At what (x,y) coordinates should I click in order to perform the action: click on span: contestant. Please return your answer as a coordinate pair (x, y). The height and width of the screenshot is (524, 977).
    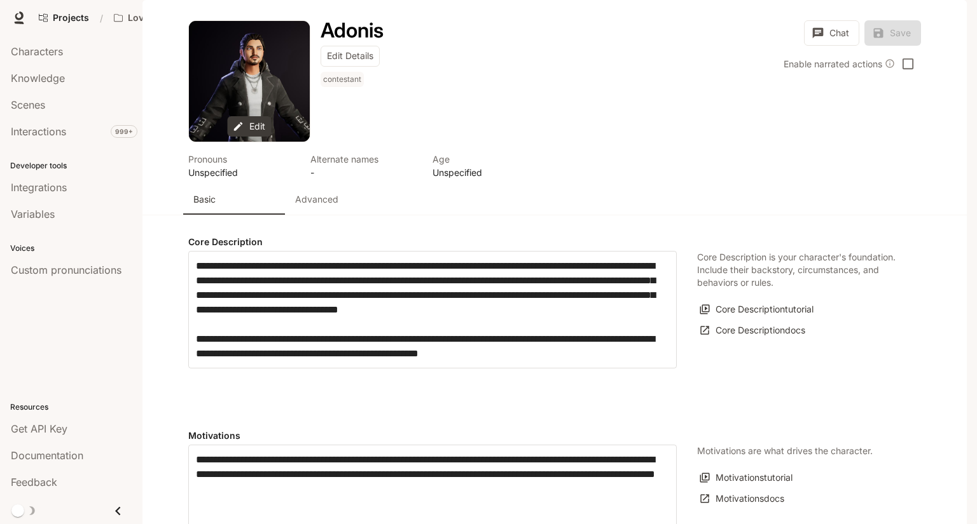
    Looking at the image, I should click on (343, 79).